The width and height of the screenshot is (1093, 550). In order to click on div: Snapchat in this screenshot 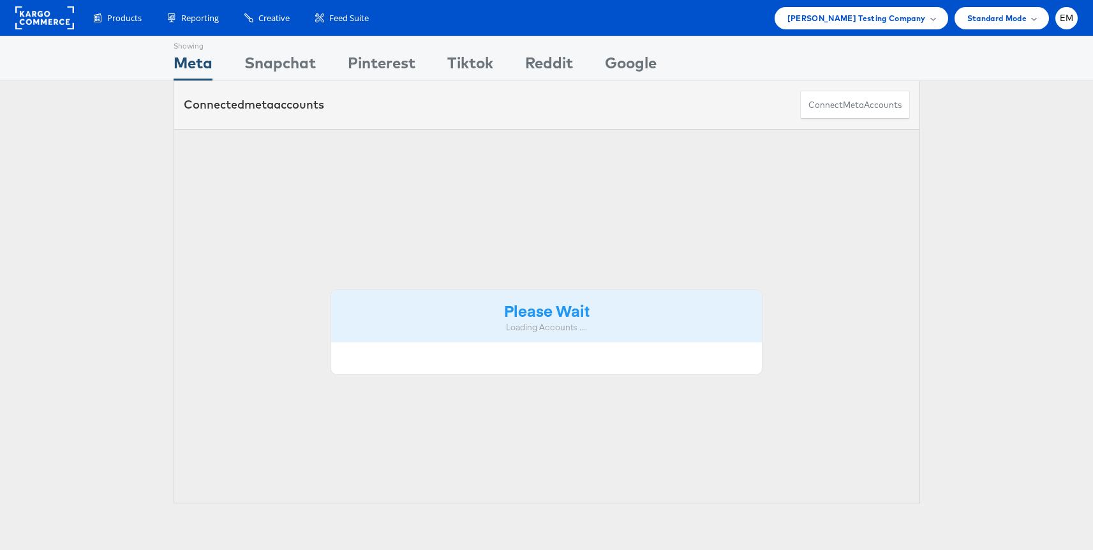, I will do `click(280, 66)`.